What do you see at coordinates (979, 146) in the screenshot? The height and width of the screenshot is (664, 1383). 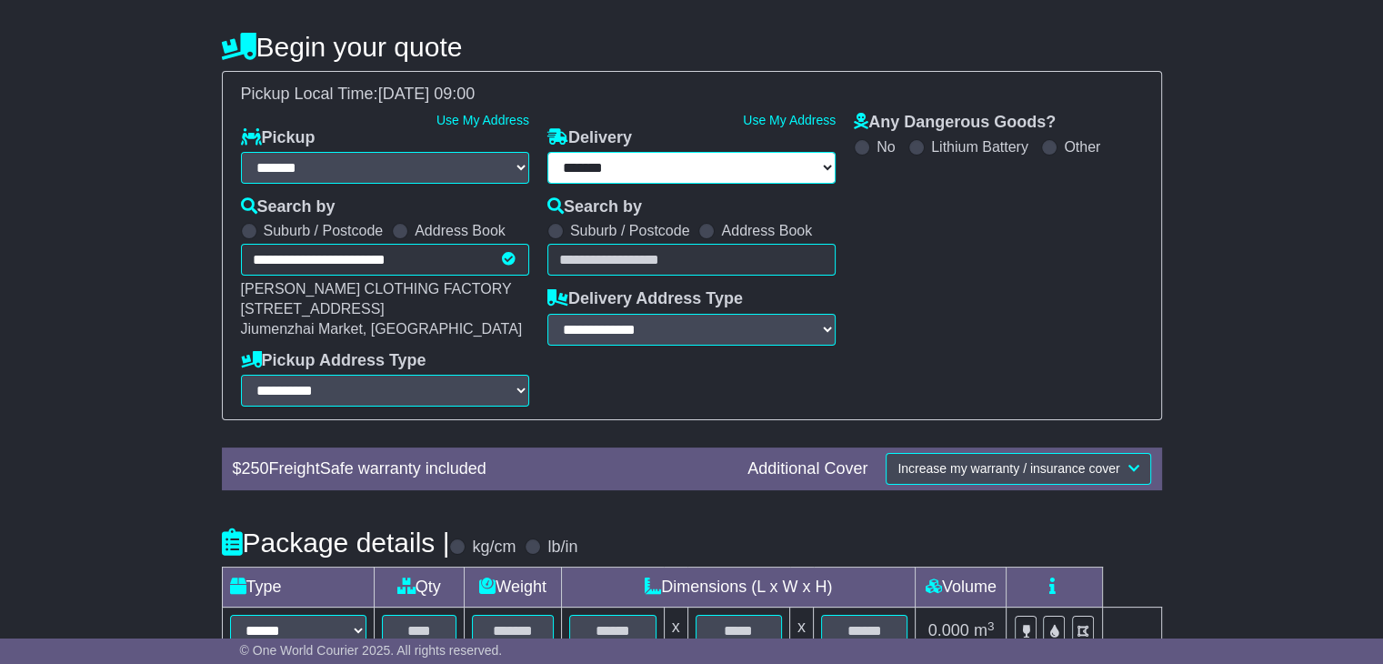 I see `label: Lithium Battery` at bounding box center [979, 146].